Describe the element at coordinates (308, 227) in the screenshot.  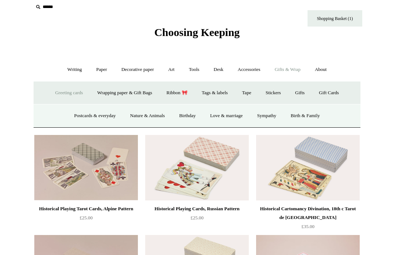
I see `span: £35.00` at that location.